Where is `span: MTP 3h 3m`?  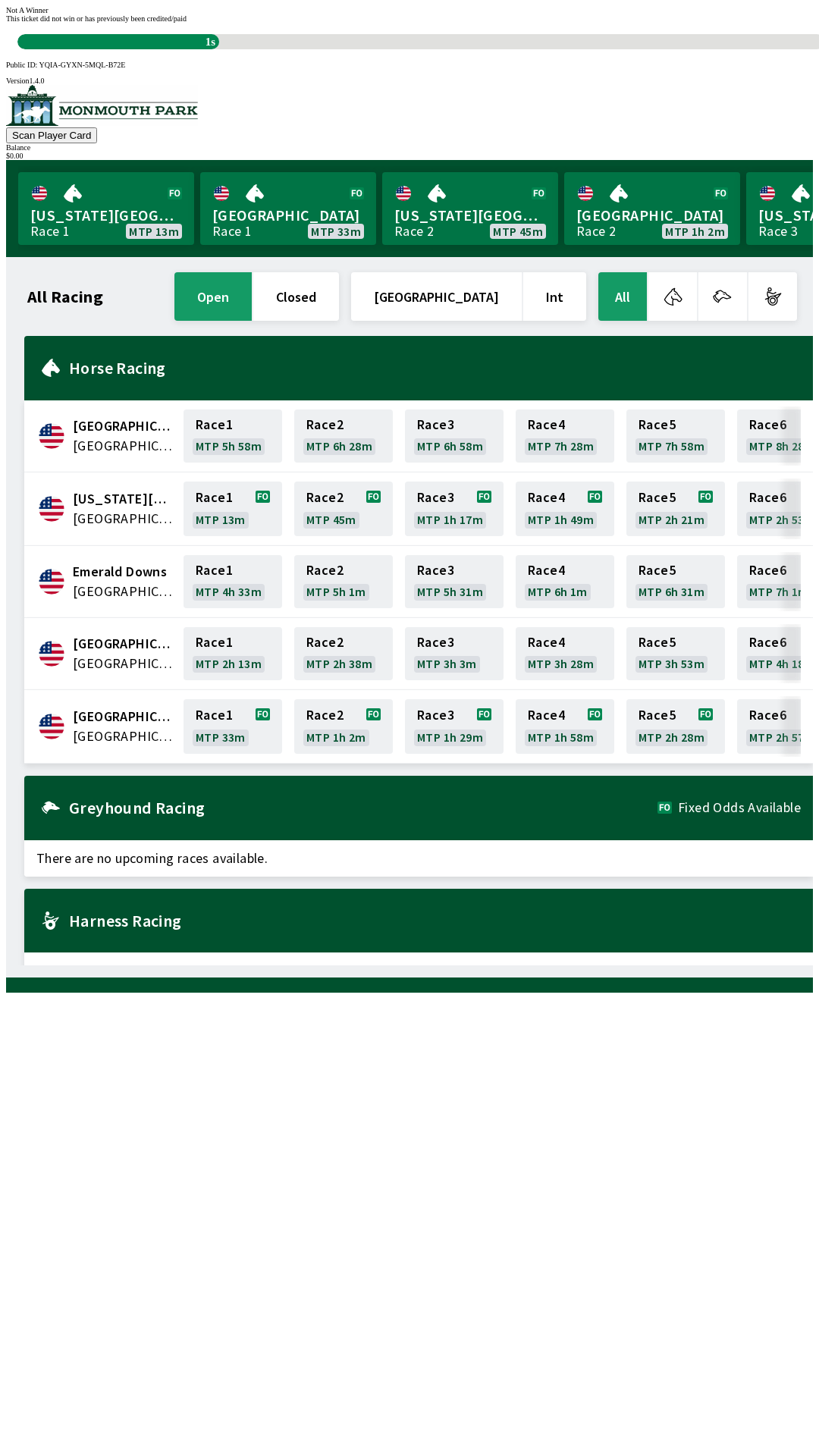
span: MTP 3h 3m is located at coordinates (446, 663).